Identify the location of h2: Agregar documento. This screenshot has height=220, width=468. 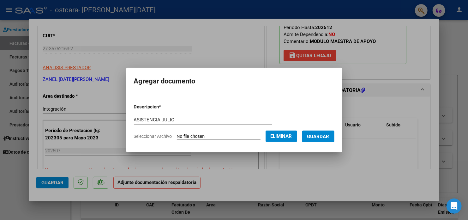
(234, 81).